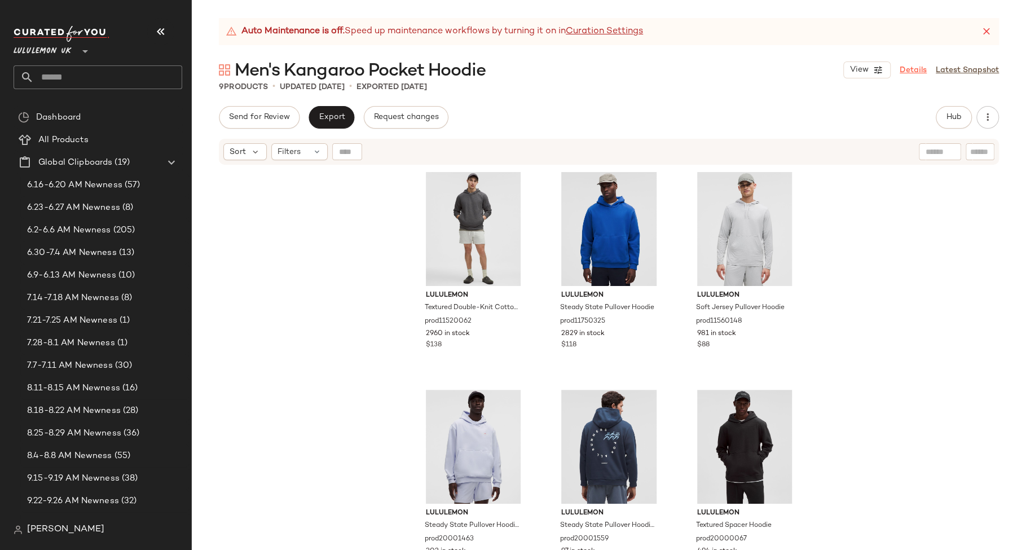 The image size is (1026, 550). What do you see at coordinates (61, 34) in the screenshot?
I see `img: cfy_white_logo.C9jOOHJF.svg` at bounding box center [61, 34].